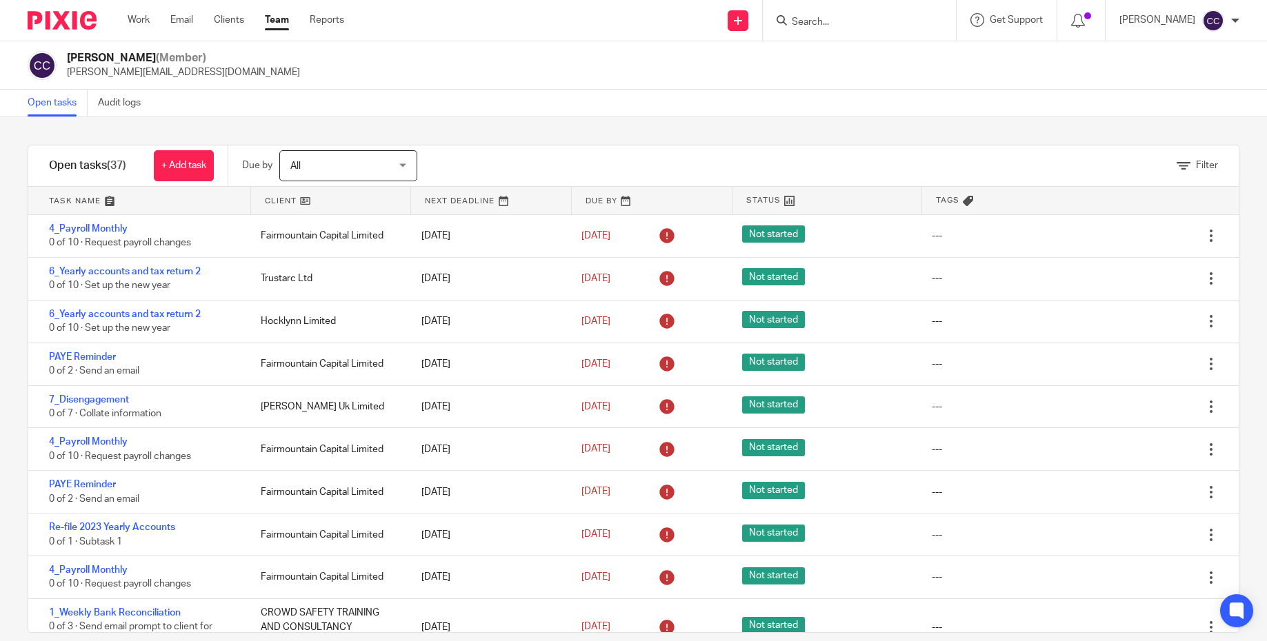 The width and height of the screenshot is (1267, 641). I want to click on span: Get Support, so click(1016, 20).